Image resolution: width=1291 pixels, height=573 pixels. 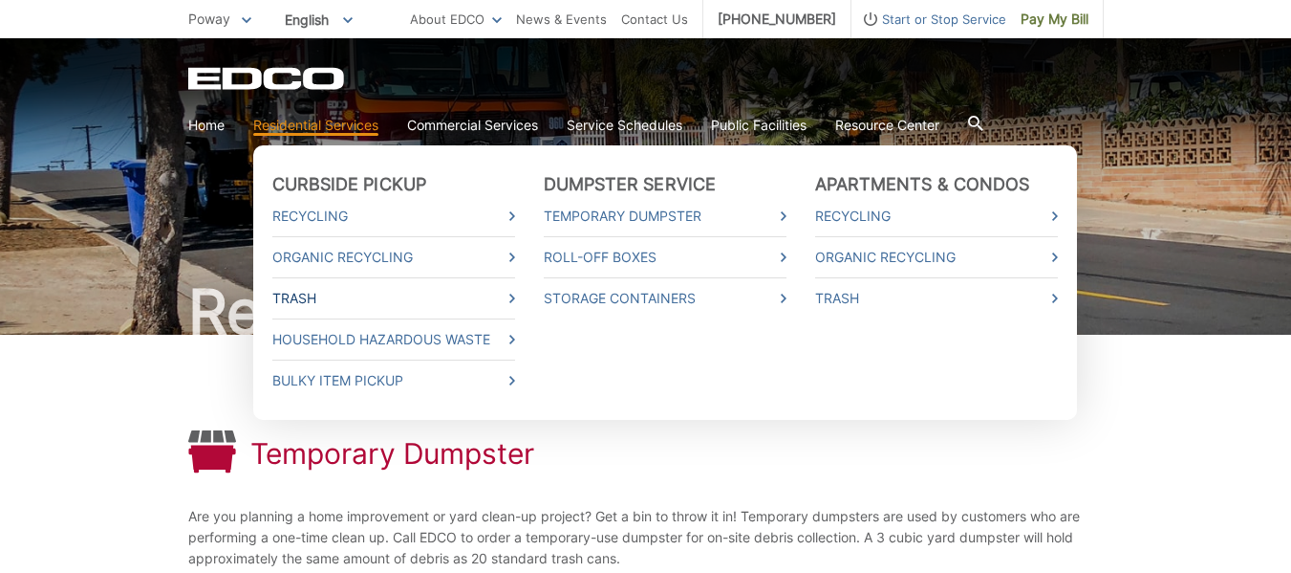 What do you see at coordinates (394, 339) in the screenshot?
I see `a: Household Hazardous Waste` at bounding box center [394, 339].